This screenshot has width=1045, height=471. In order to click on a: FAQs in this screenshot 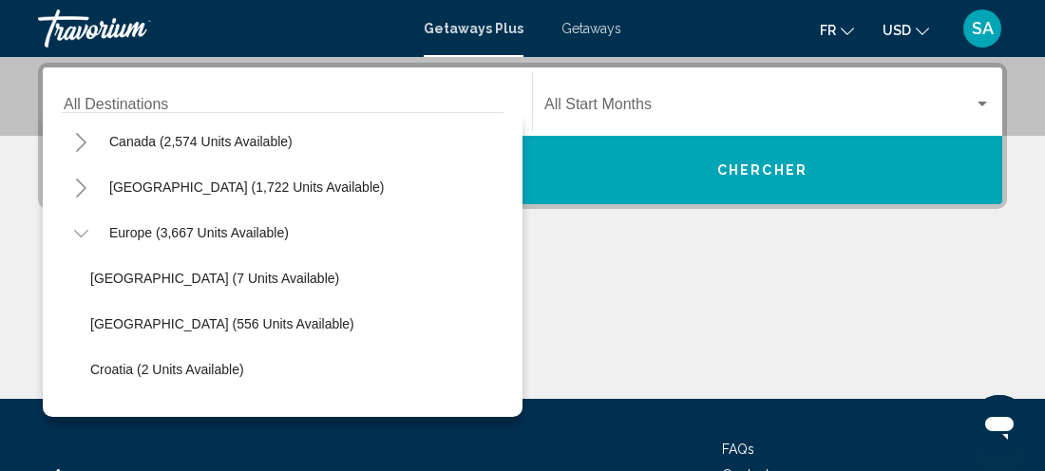, I will do `click(738, 449)`.